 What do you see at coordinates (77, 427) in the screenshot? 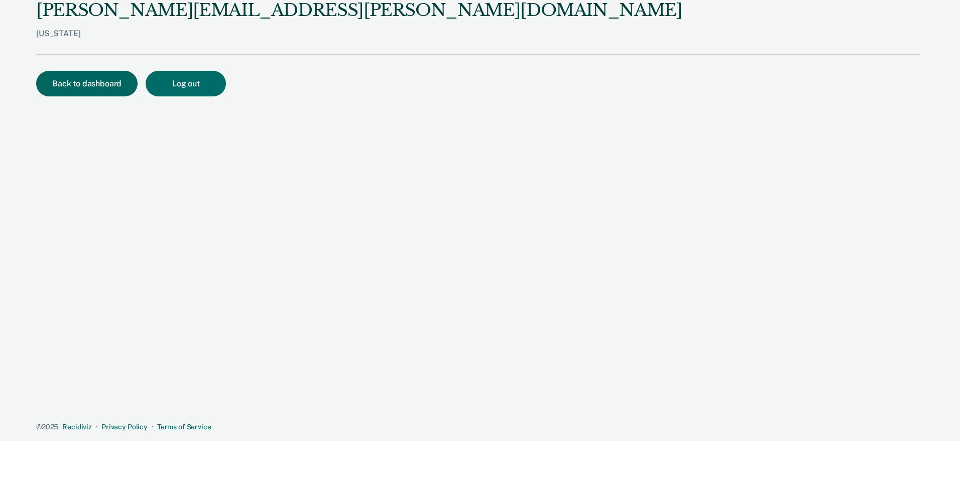
I see `a: Recidiviz` at bounding box center [77, 427].